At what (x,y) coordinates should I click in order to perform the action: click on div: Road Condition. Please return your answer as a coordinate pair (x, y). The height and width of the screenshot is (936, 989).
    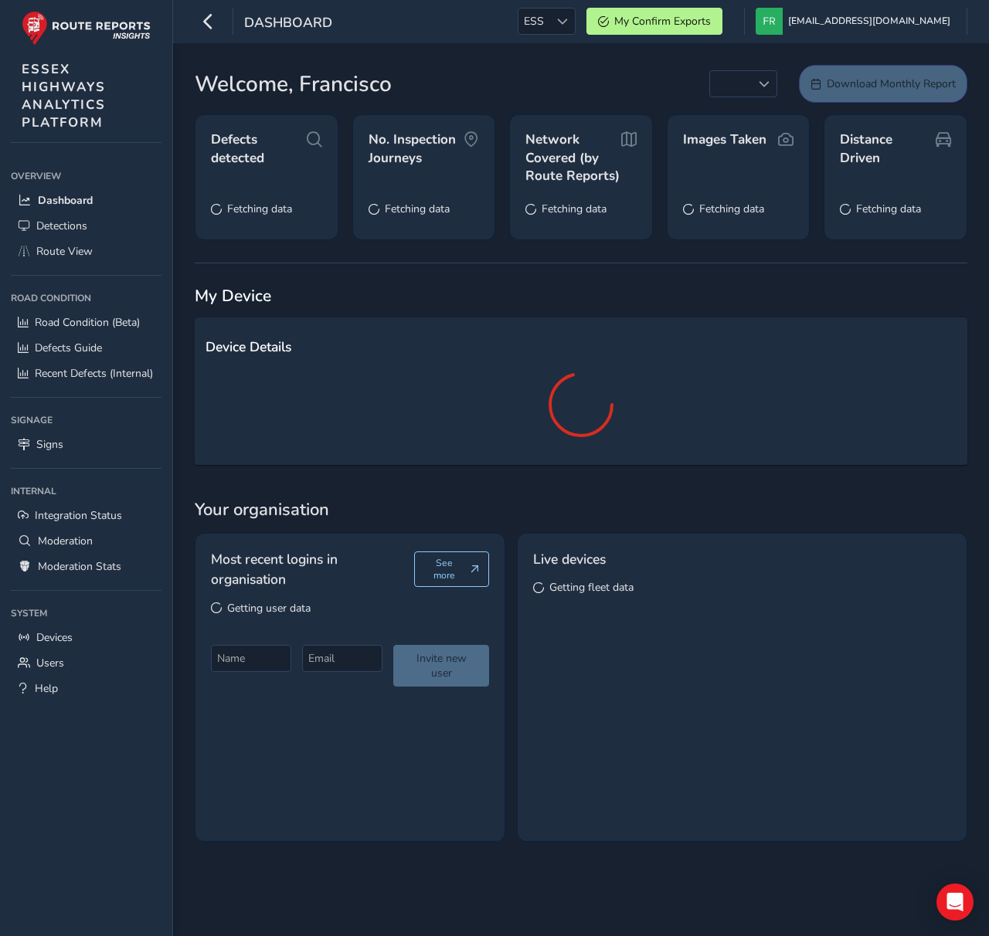
    Looking at the image, I should click on (86, 298).